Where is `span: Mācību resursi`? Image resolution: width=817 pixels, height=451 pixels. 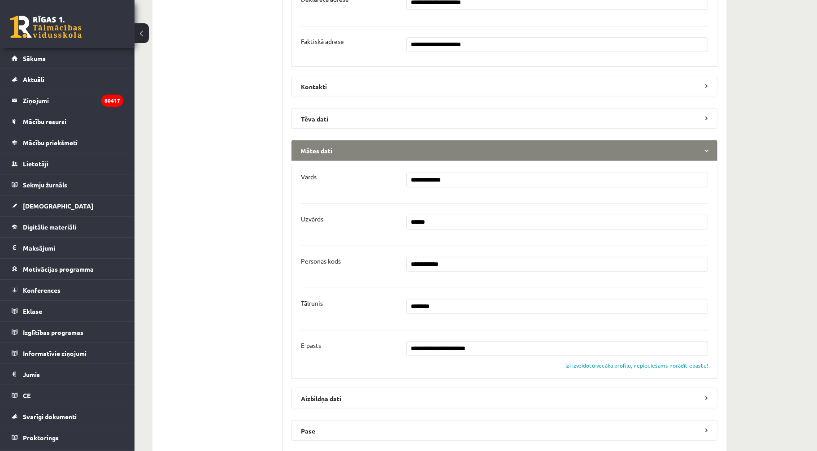 span: Mācību resursi is located at coordinates (44, 122).